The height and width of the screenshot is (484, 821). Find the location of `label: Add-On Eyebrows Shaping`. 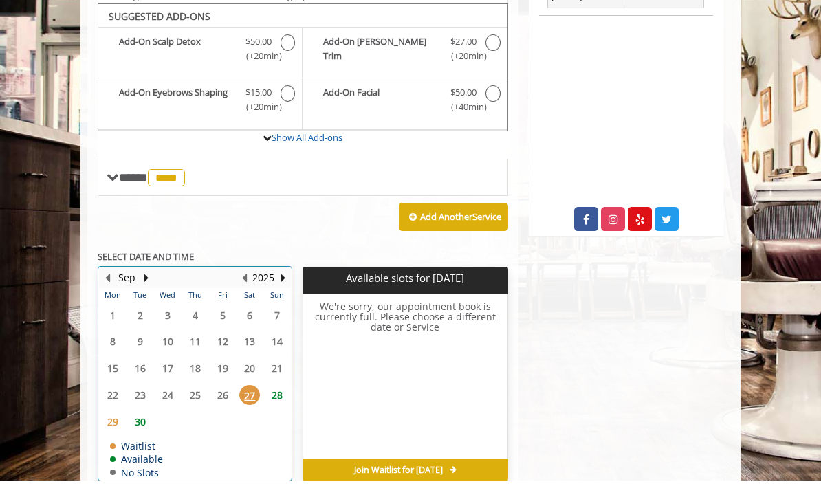

label: Add-On Eyebrows Shaping is located at coordinates (200, 105).